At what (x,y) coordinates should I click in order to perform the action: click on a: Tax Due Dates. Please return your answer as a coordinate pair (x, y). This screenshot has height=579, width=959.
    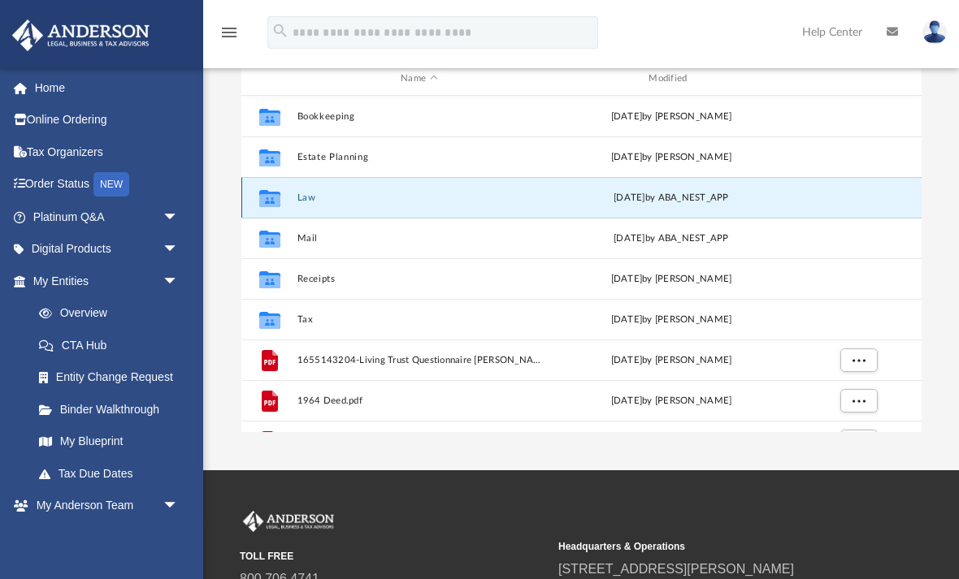
    Looking at the image, I should click on (113, 474).